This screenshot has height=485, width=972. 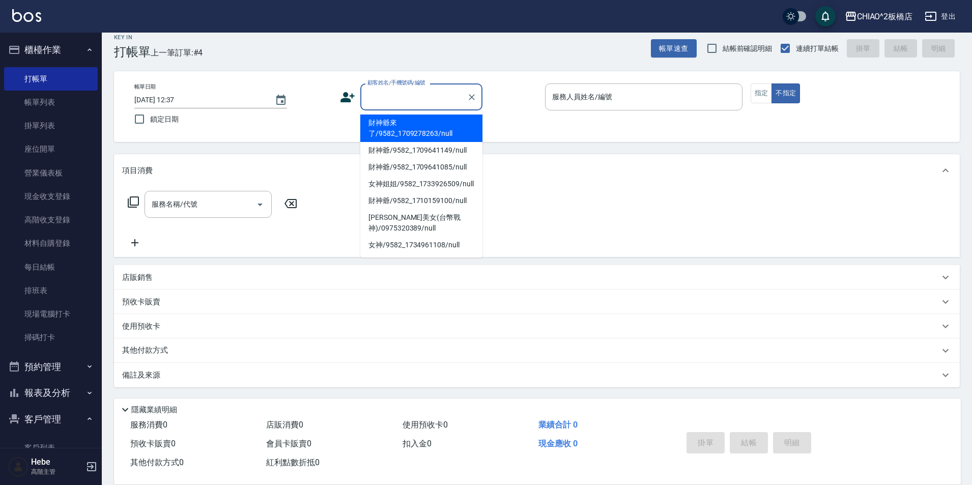 I want to click on a: 打帳單, so click(x=51, y=79).